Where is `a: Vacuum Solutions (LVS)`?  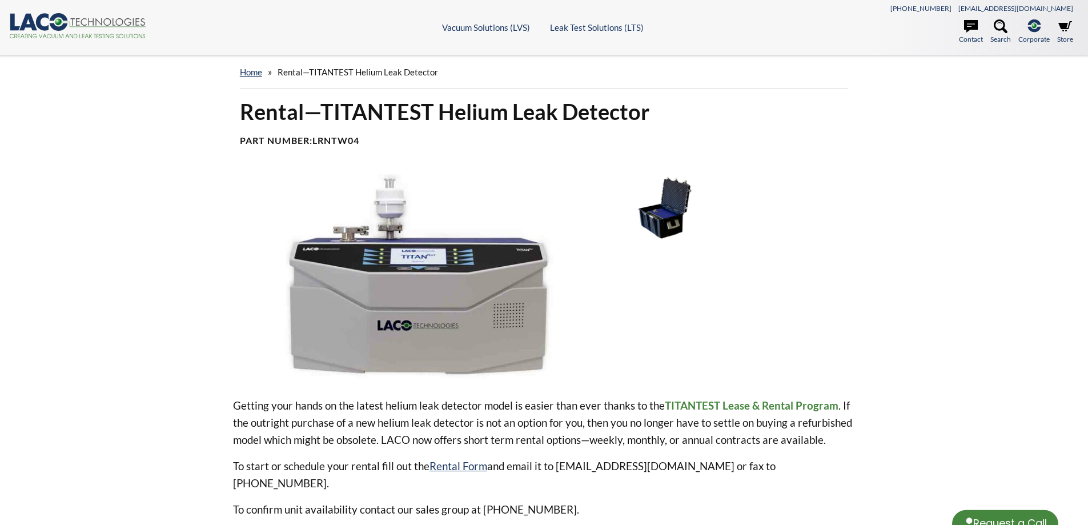
a: Vacuum Solutions (LVS) is located at coordinates (486, 27).